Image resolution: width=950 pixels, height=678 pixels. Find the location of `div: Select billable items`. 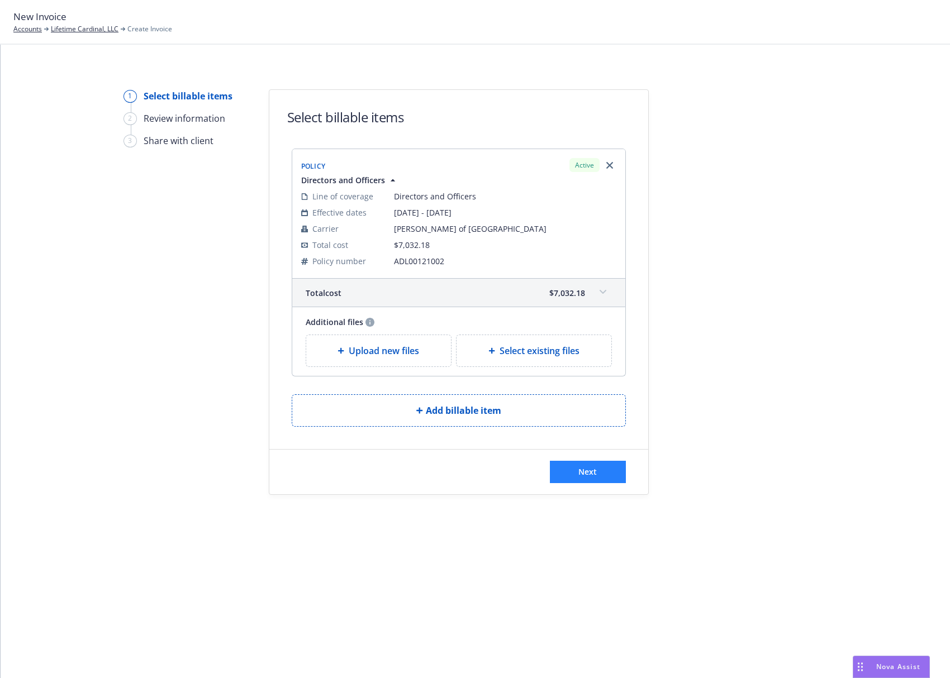

div: Select billable items is located at coordinates (188, 96).